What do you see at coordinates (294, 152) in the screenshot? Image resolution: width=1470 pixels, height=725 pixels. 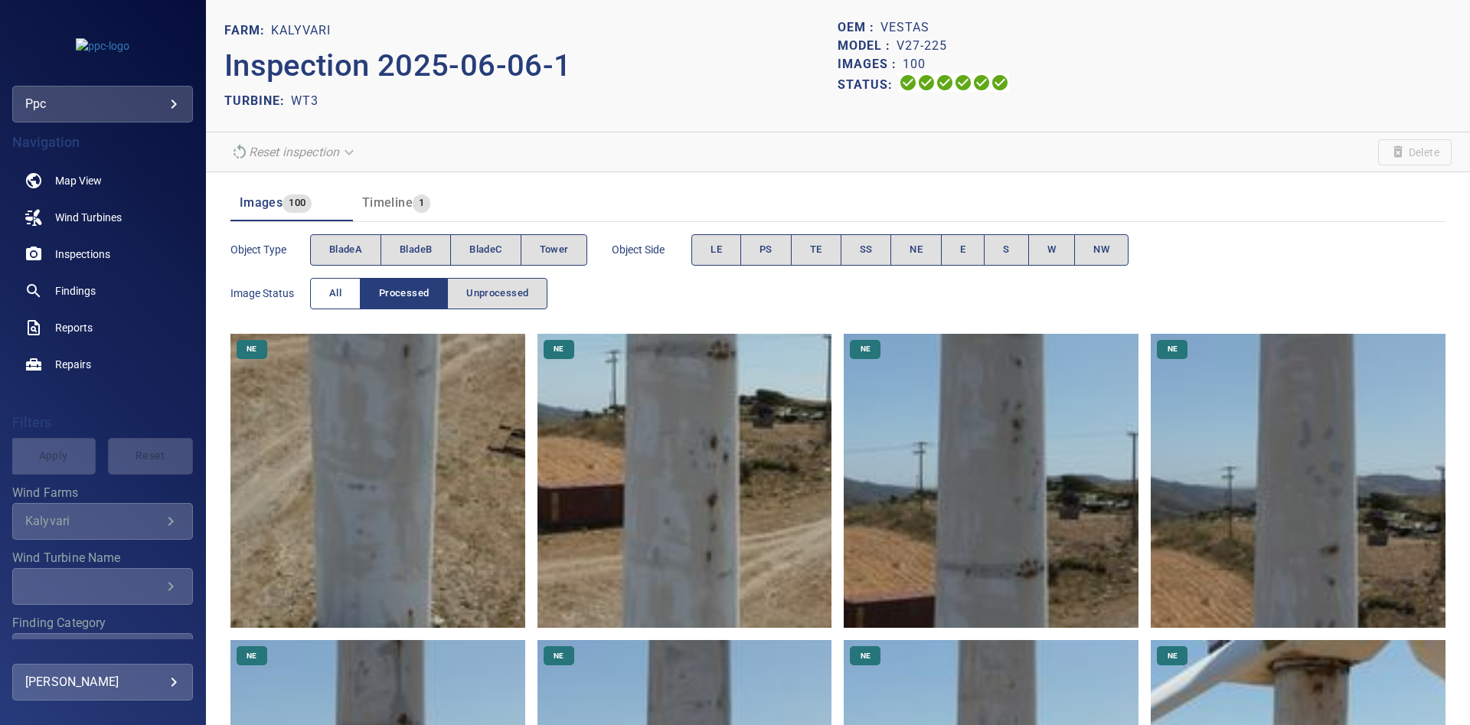 I see `div: Reset inspection` at bounding box center [294, 152].